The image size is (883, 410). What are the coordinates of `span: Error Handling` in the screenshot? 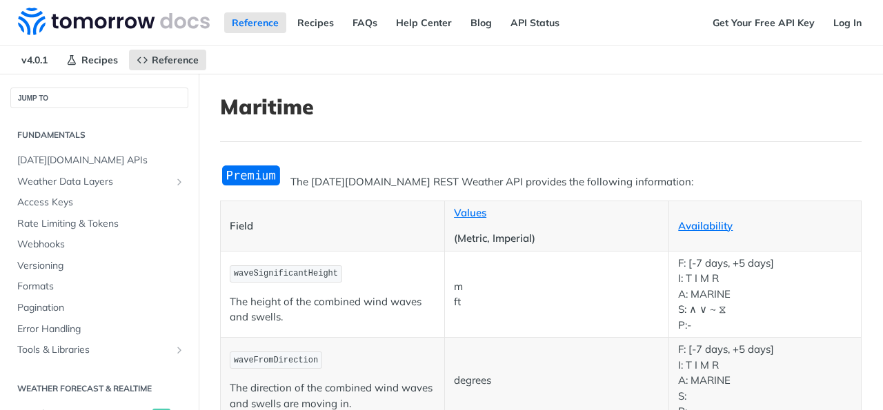 It's located at (101, 330).